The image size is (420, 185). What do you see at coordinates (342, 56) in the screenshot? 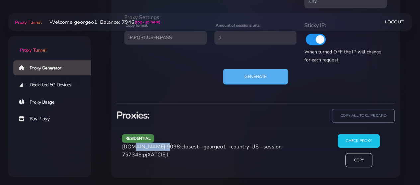
I see `span: When turned OFF the IP will change for each request.` at bounding box center [342, 56].